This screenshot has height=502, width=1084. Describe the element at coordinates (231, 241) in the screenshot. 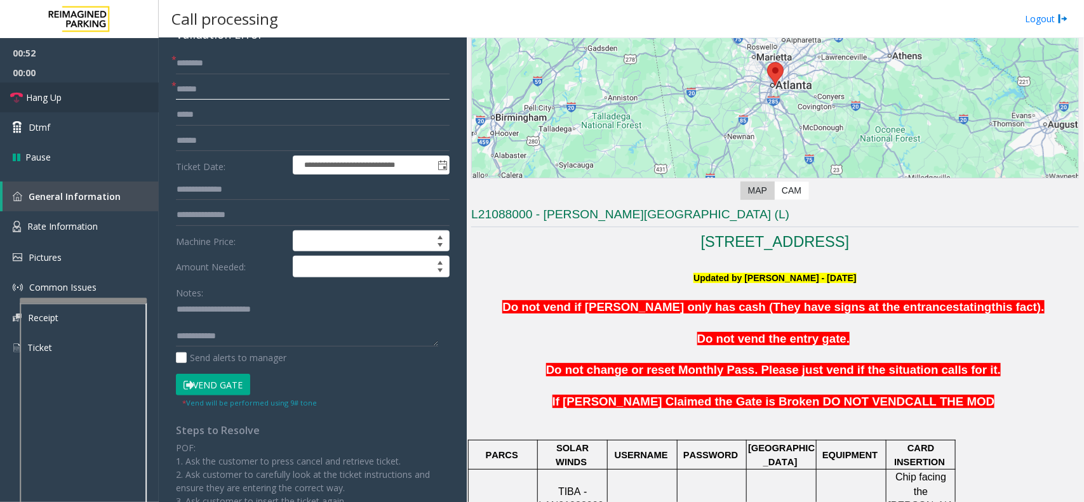

I see `label: Machine Price:` at that location.